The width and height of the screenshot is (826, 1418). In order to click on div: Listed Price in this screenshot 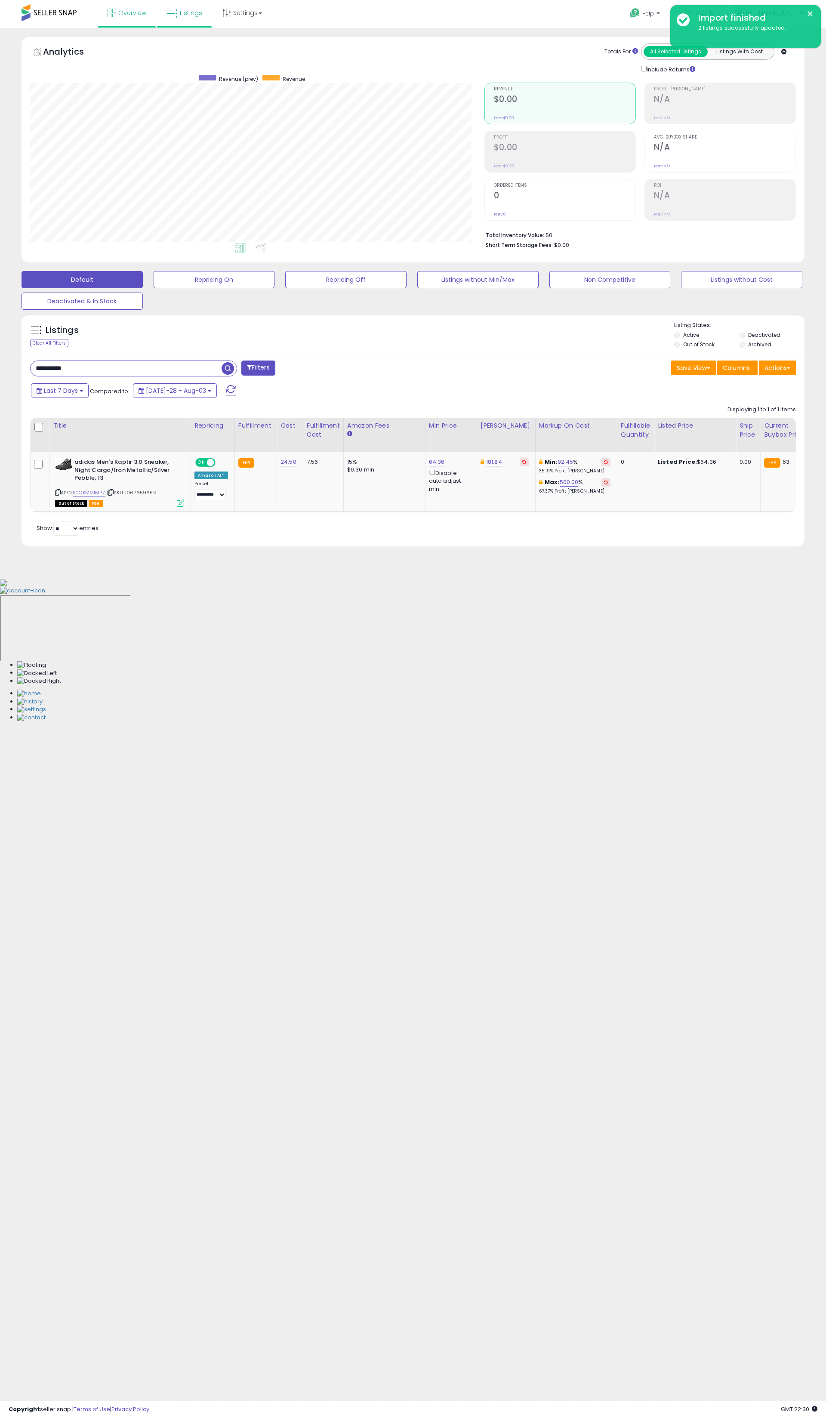, I will do `click(695, 426)`.